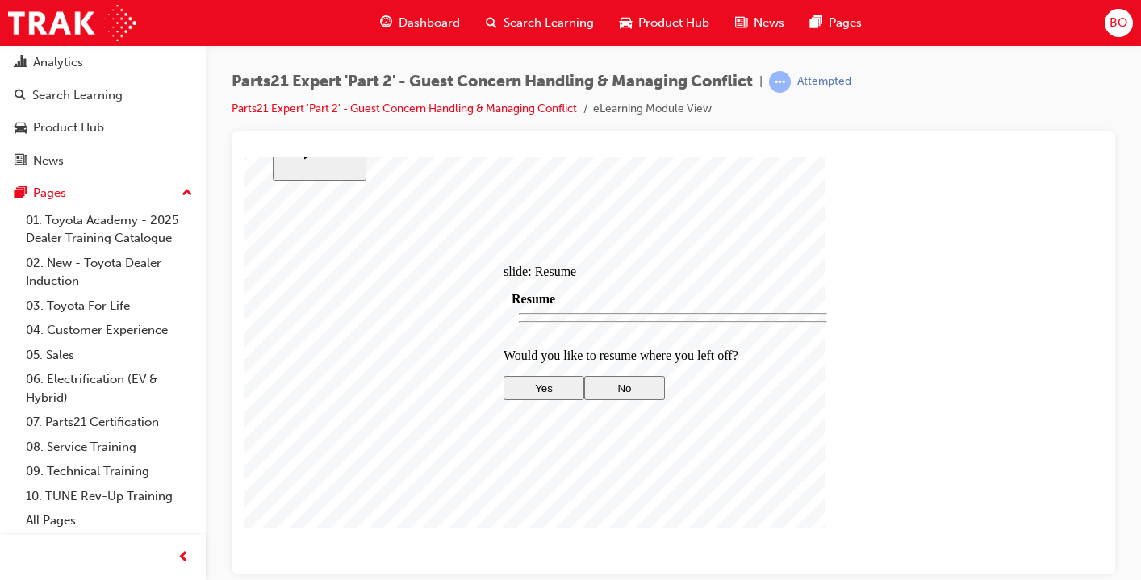 This screenshot has height=580, width=1141. What do you see at coordinates (429, 199) in the screenshot?
I see `p: Would you like to resume where you left off?` at bounding box center [429, 199].